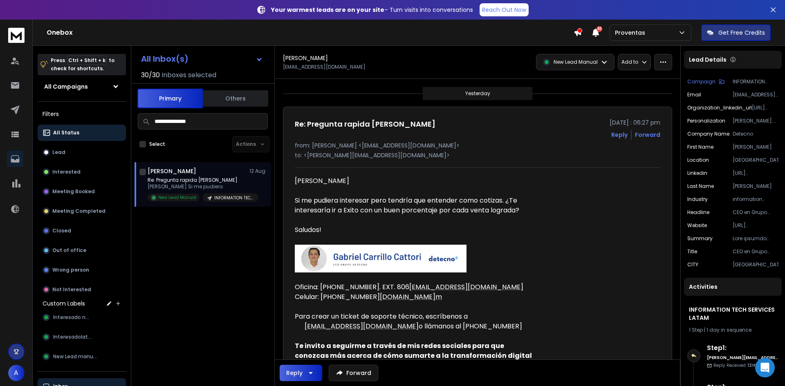  What do you see at coordinates (16, 373) in the screenshot?
I see `button: A` at bounding box center [16, 373].